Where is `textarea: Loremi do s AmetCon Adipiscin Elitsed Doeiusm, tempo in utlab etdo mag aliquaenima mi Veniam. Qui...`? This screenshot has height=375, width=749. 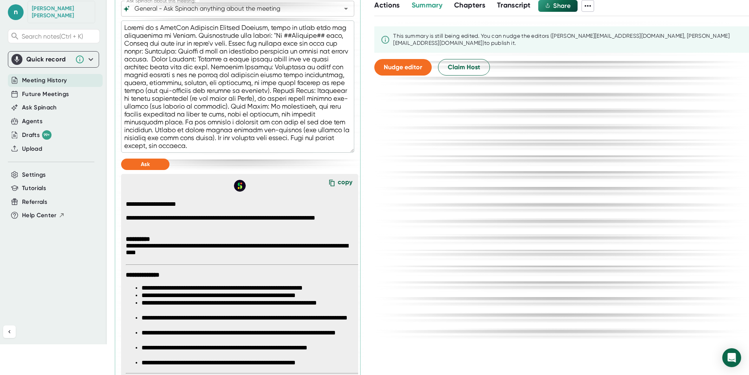 textarea: Loremi do s AmetCon Adipiscin Elitsed Doeiusm, tempo in utlab etdo mag aliquaenima mi Veniam. Qui... is located at coordinates (238, 87).